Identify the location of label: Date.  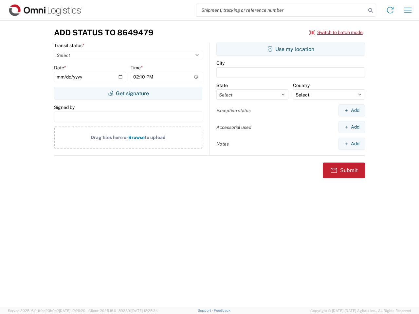
(60, 68).